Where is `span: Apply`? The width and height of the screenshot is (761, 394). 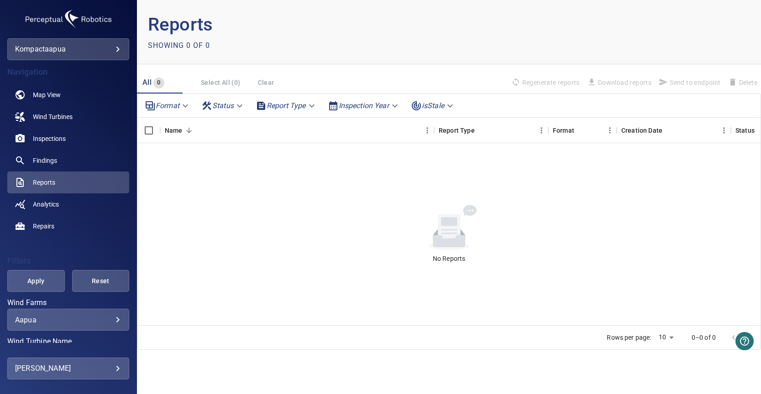 span: Apply is located at coordinates (36, 281).